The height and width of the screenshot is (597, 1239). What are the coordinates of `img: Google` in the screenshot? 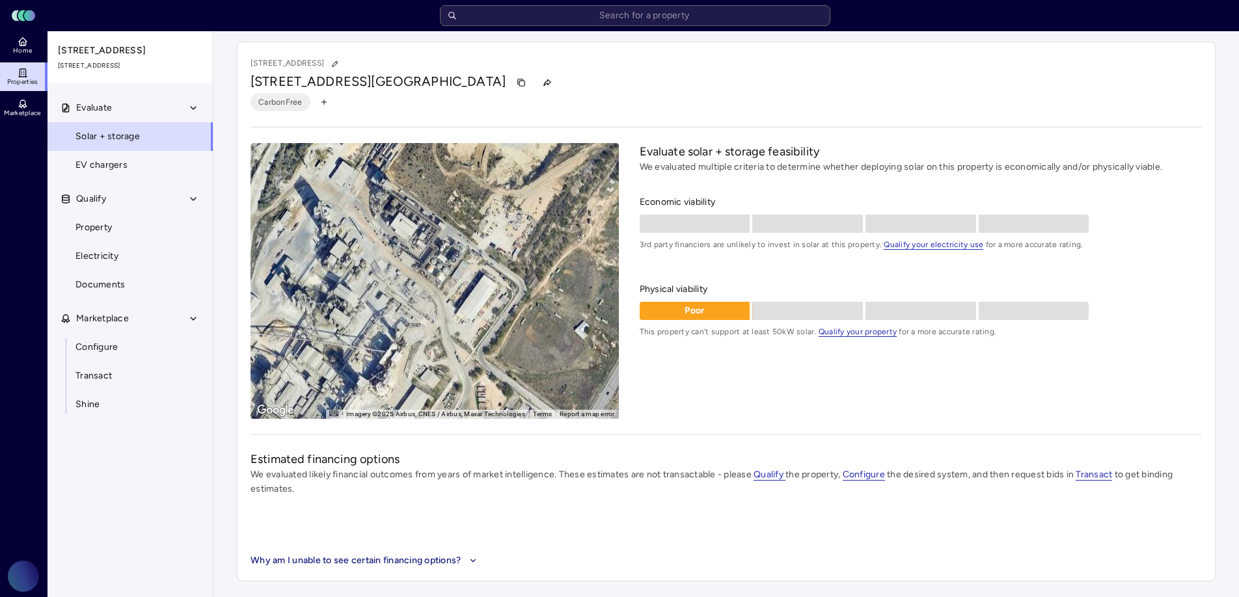 It's located at (275, 410).